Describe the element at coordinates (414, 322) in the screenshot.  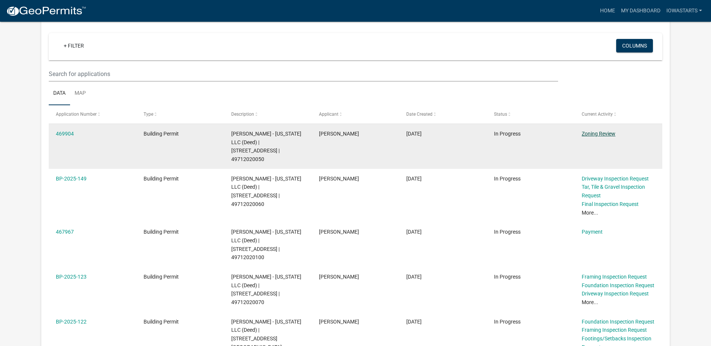
I see `span: 07/08/2025` at that location.